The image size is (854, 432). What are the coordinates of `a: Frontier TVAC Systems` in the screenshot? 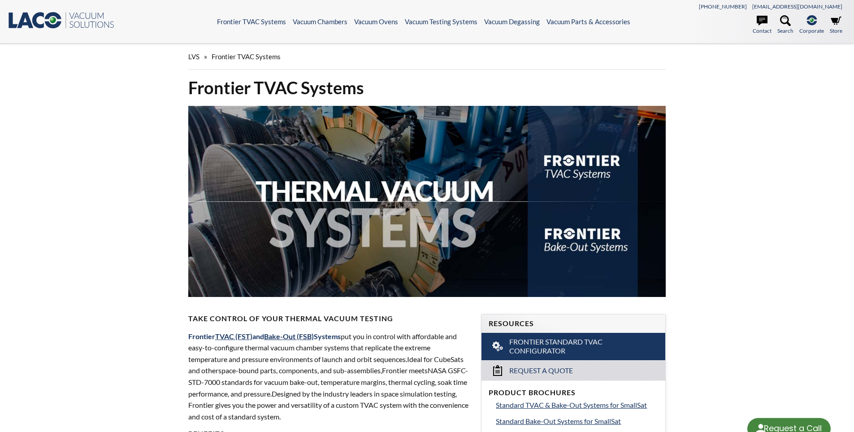 It's located at (251, 22).